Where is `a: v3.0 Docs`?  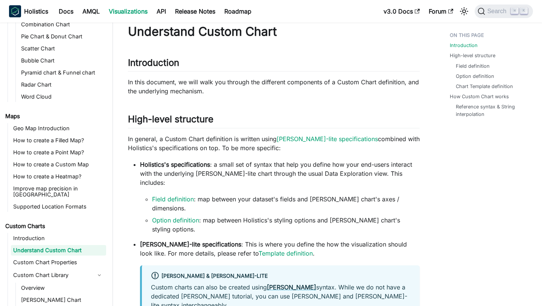 a: v3.0 Docs is located at coordinates (401, 11).